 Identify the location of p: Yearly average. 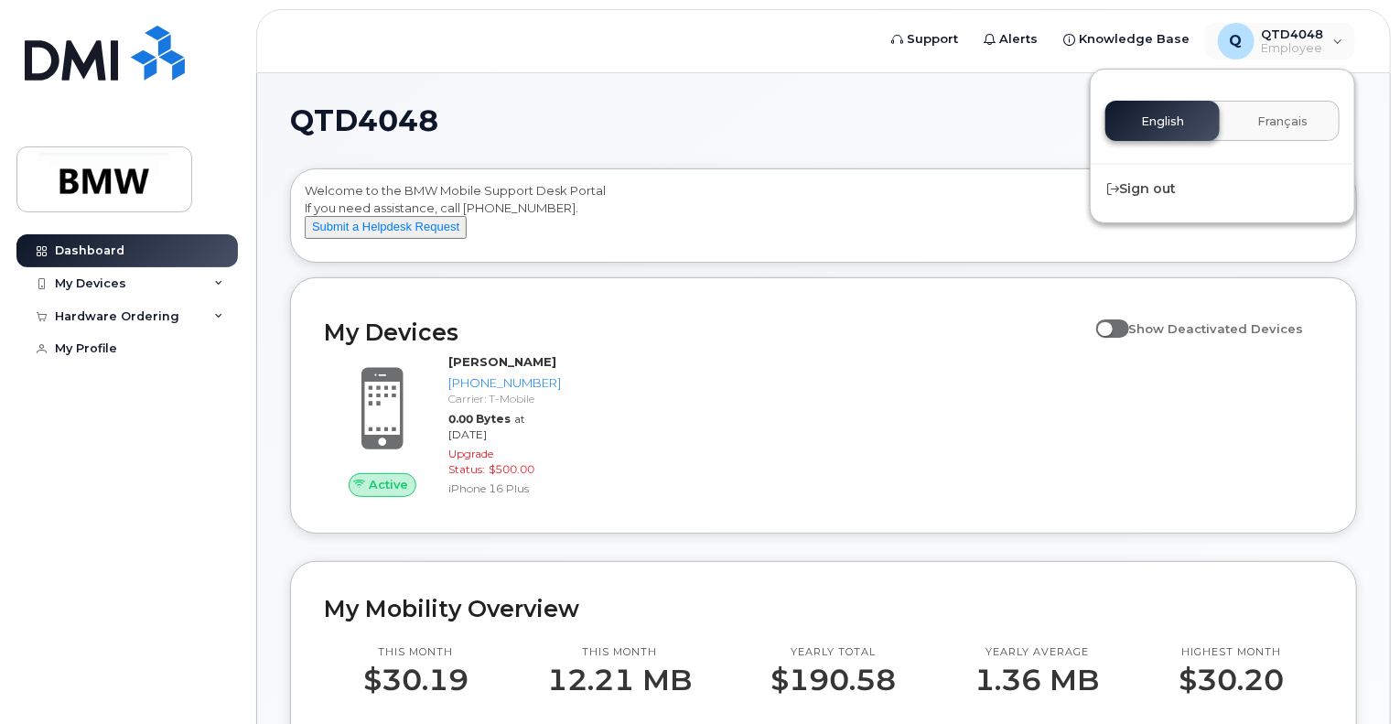
(1038, 653).